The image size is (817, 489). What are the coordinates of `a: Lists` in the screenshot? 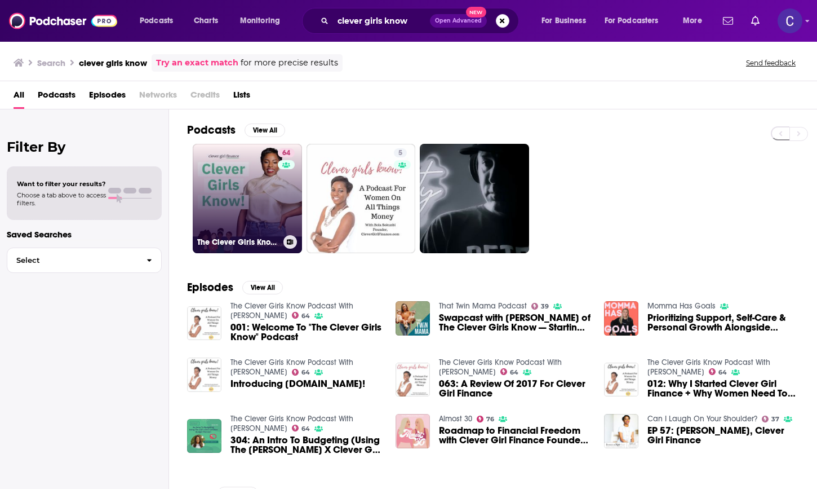 It's located at (242, 97).